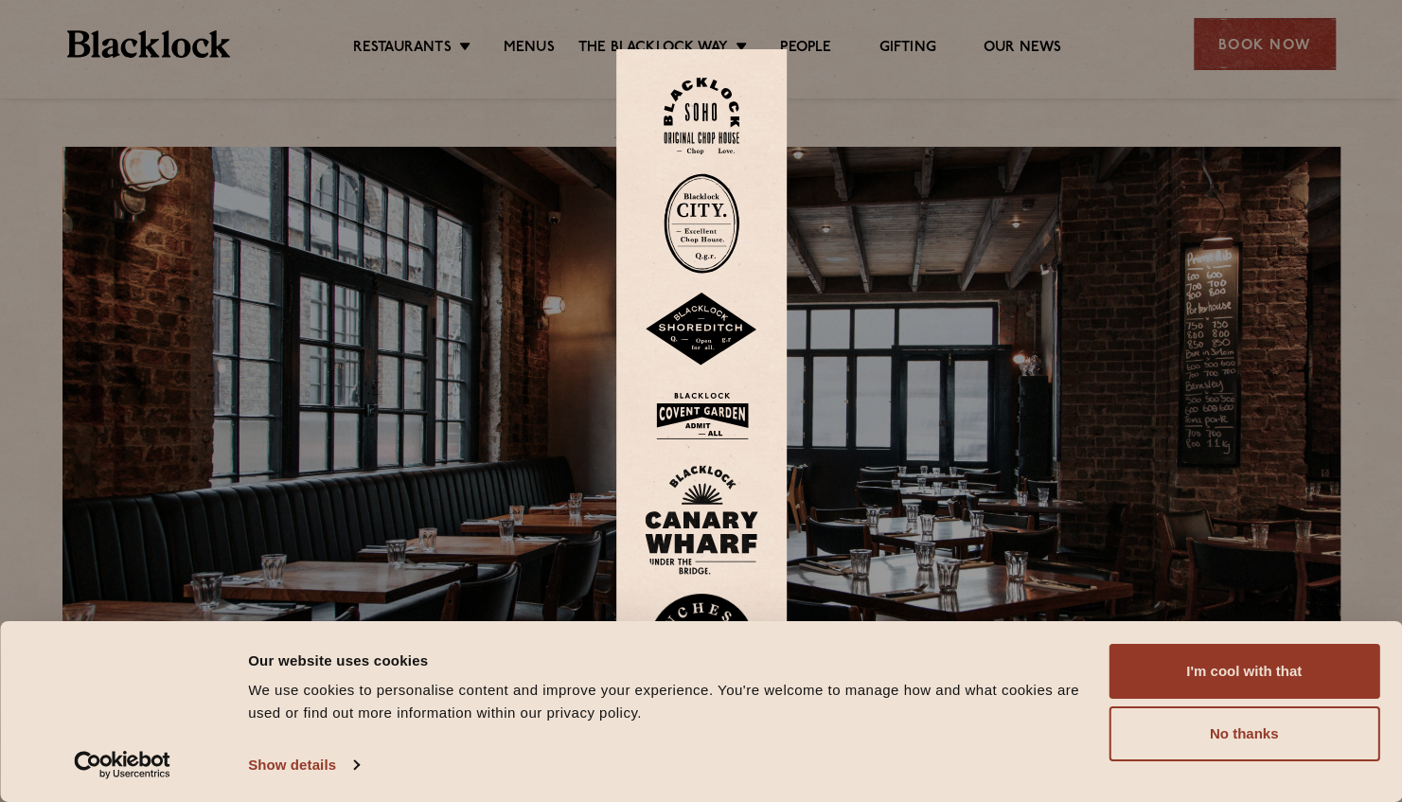 This screenshot has width=1402, height=802. Describe the element at coordinates (122, 765) in the screenshot. I see `a: Usercentrics Cookiebot - opens in a new window` at that location.